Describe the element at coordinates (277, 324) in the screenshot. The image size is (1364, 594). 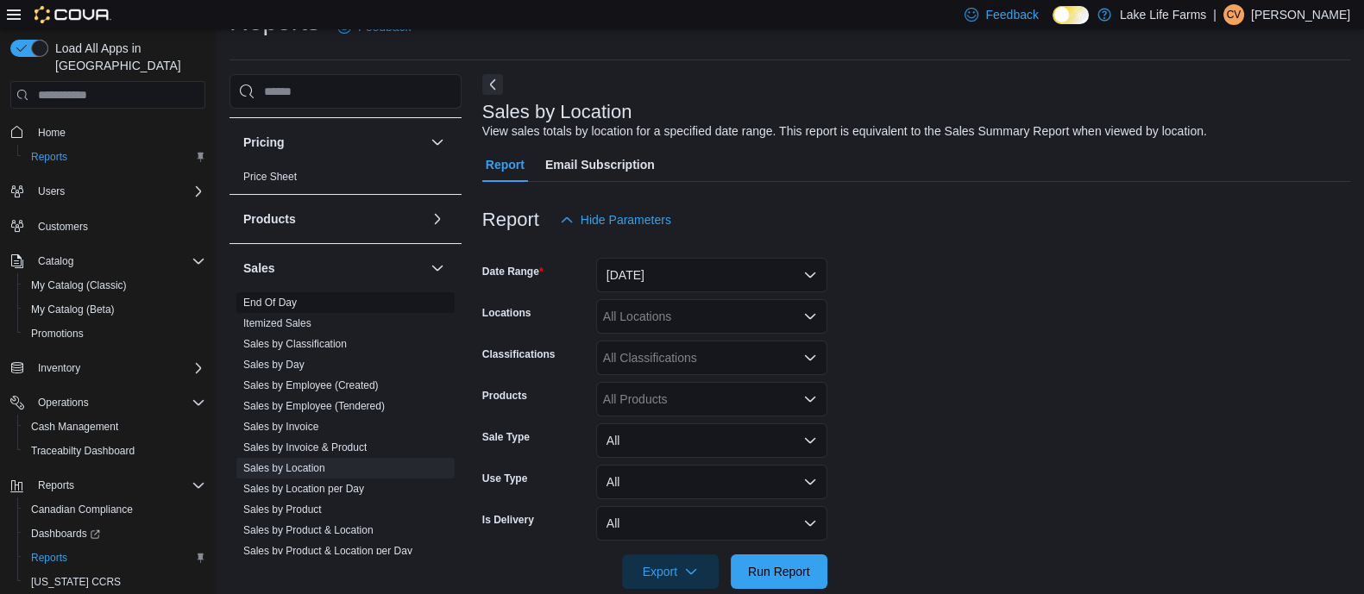
I see `a: Itemized Sales` at that location.